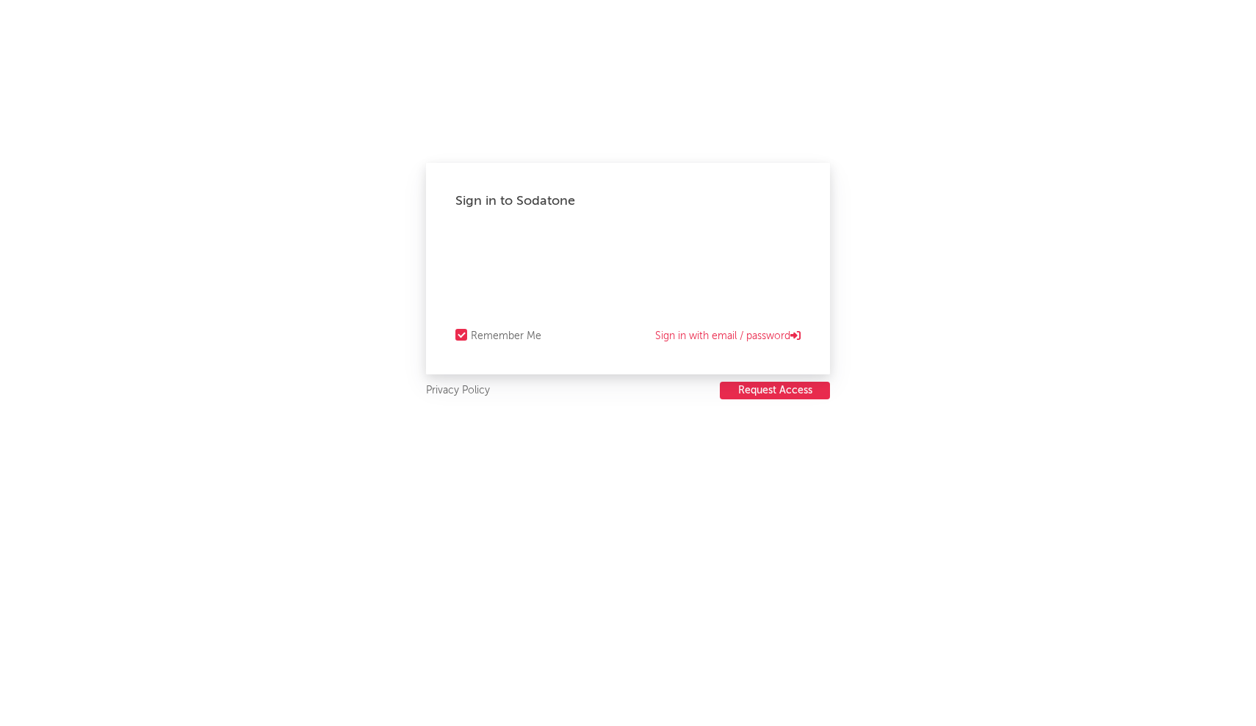 The width and height of the screenshot is (1256, 726). I want to click on a: Request Access, so click(775, 391).